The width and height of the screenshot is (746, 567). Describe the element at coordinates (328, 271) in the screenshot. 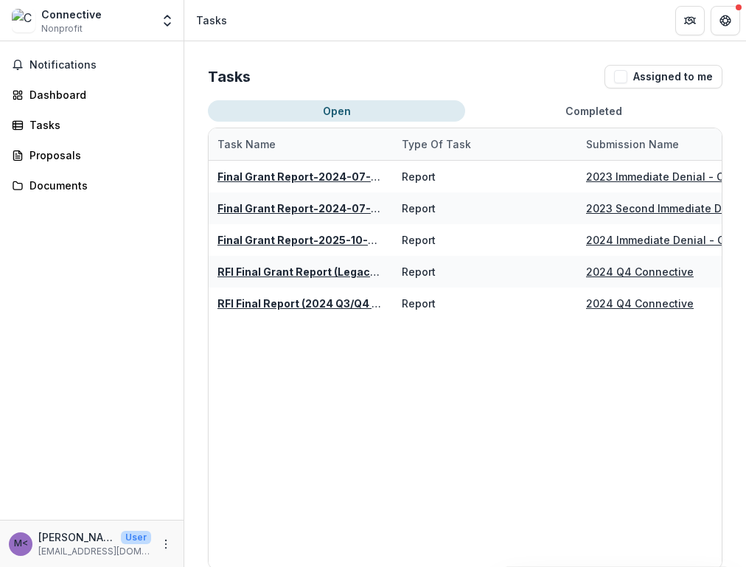

I see `u: RFI Final Grant Report (Legacy Strategies)` at that location.